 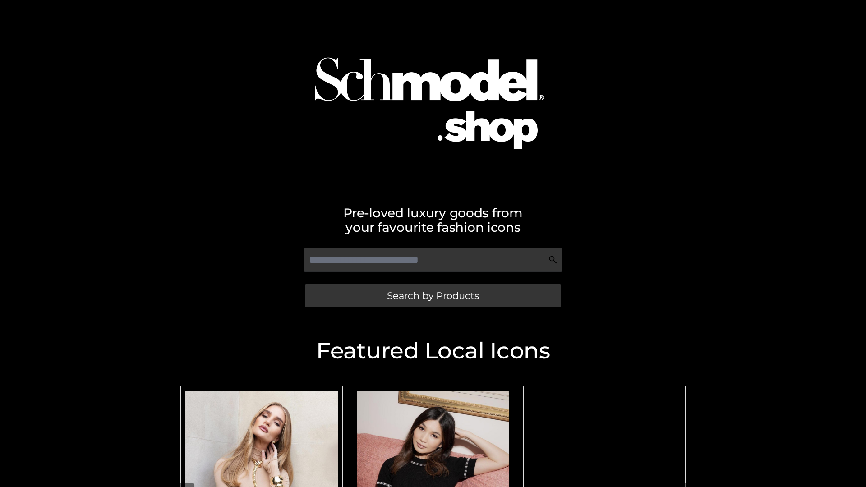 I want to click on h2: Pre-loved luxury goods from your favourite fashion icons, so click(x=433, y=220).